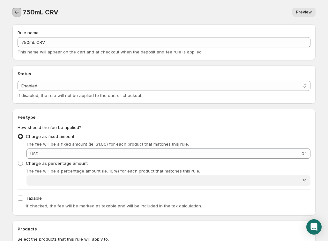 The width and height of the screenshot is (328, 241). What do you see at coordinates (168, 171) in the screenshot?
I see `p: The fee will be a percentage amount (ie. 10%) for each product that matches this rule.` at bounding box center [168, 171].